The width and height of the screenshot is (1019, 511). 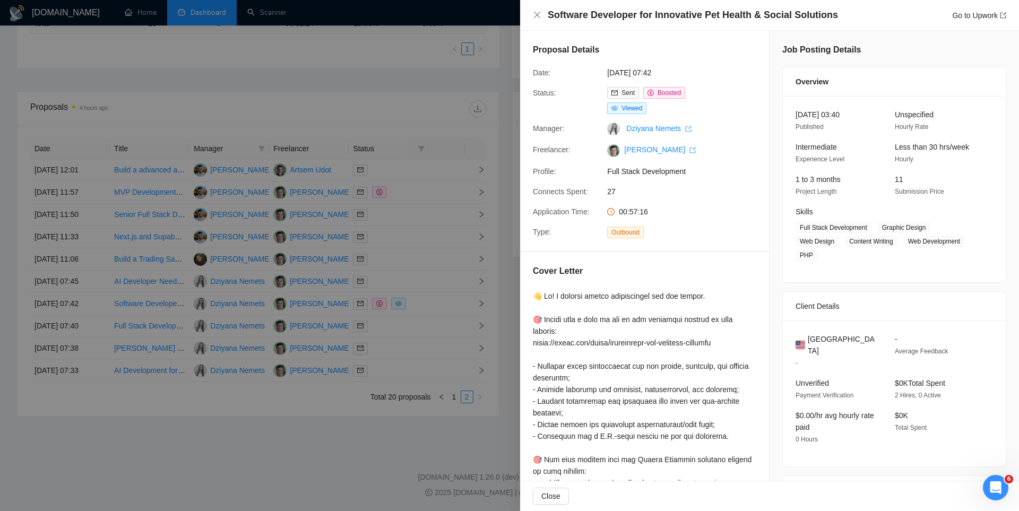 What do you see at coordinates (934, 241) in the screenshot?
I see `span: Web Development` at bounding box center [934, 241].